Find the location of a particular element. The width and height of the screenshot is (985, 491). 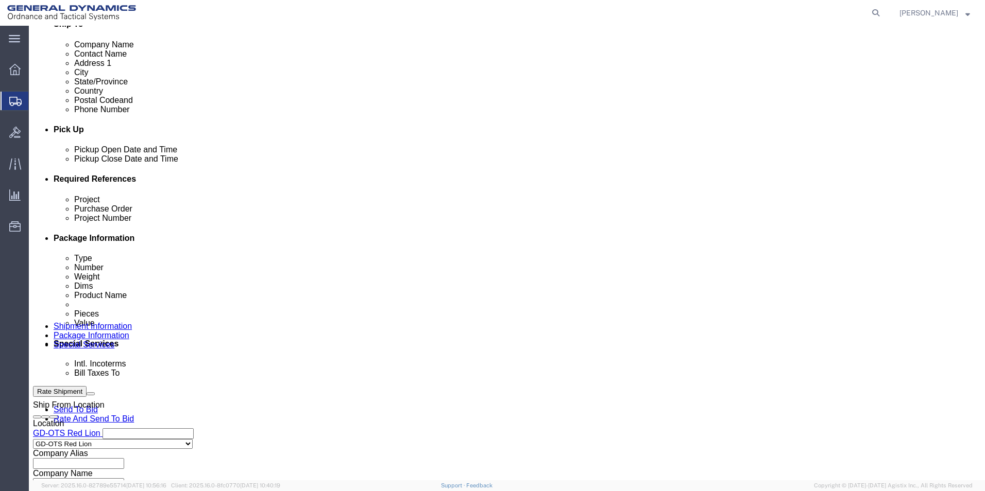

a: Feedback is located at coordinates (479, 486).